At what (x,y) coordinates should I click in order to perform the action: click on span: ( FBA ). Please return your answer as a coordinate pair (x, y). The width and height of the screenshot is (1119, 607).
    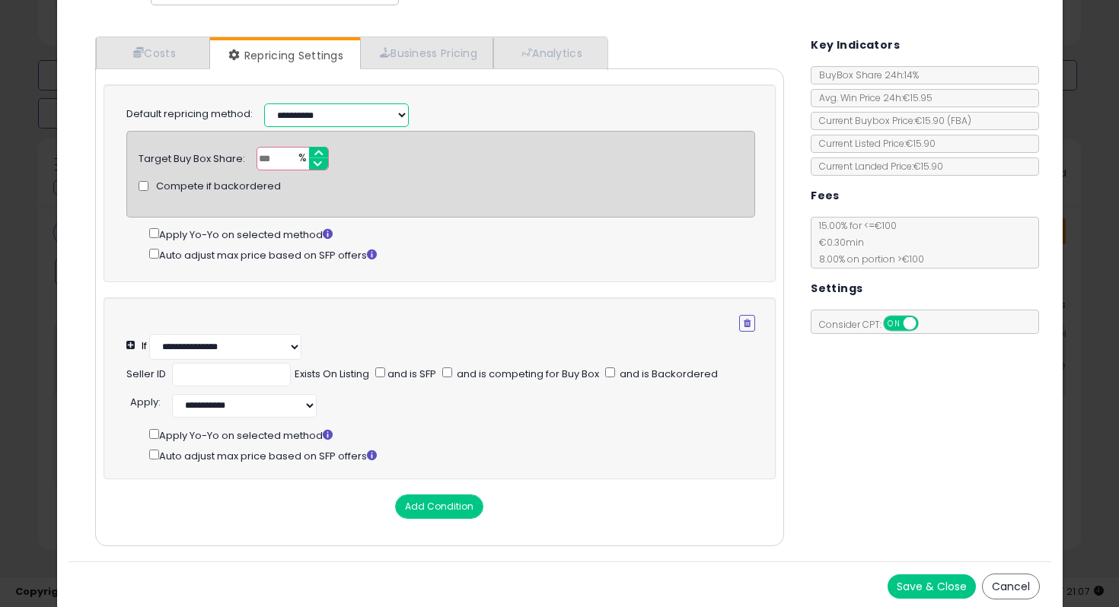
    Looking at the image, I should click on (959, 120).